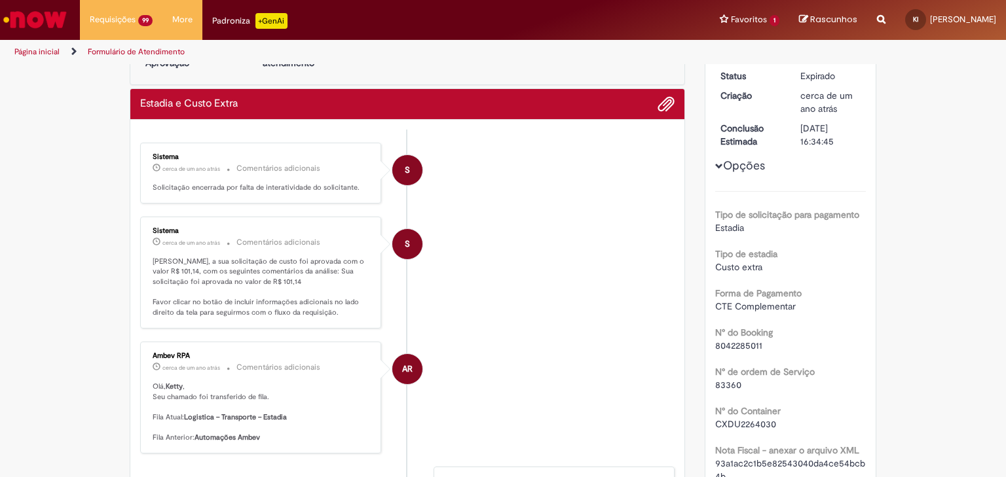  Describe the element at coordinates (728, 385) in the screenshot. I see `span: 83360` at that location.